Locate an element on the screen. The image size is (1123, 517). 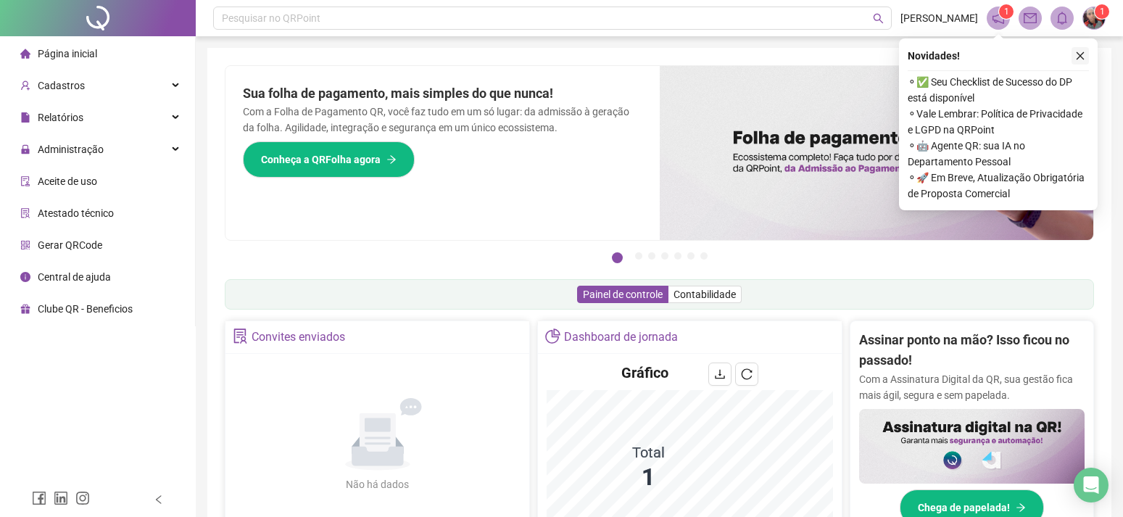
span: audit is located at coordinates (25, 181).